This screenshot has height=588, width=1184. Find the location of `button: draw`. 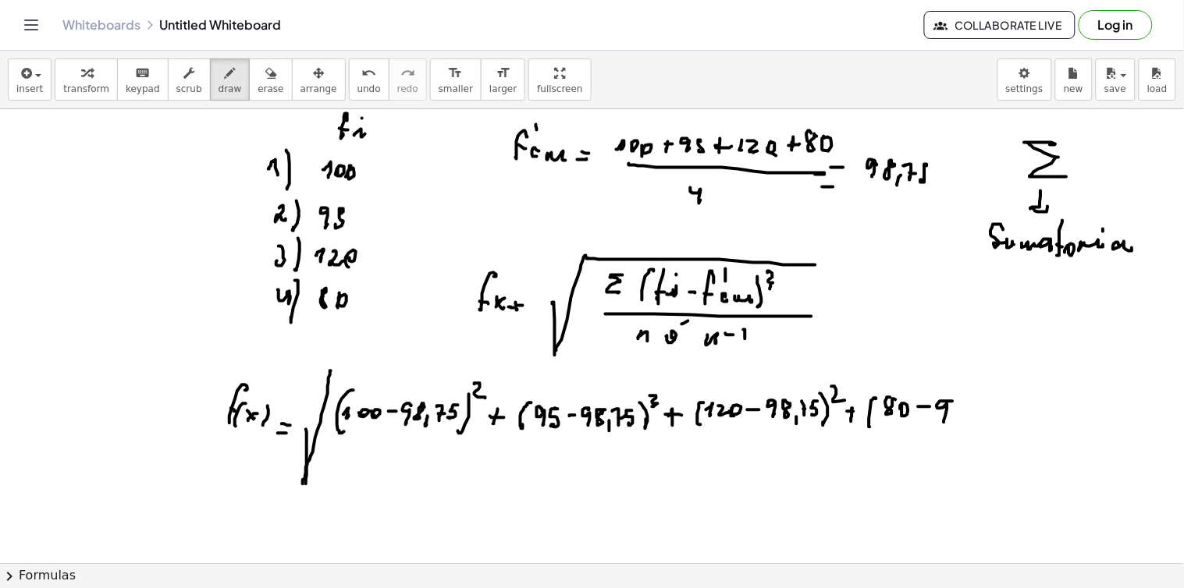

button: draw is located at coordinates (230, 80).